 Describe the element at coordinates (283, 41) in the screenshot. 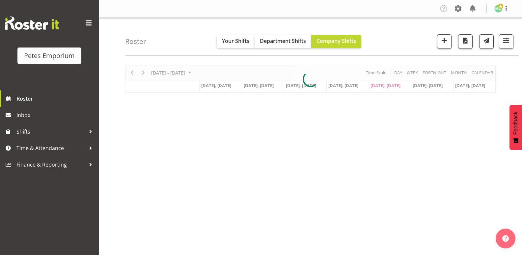

I see `span: Department Shifts` at that location.